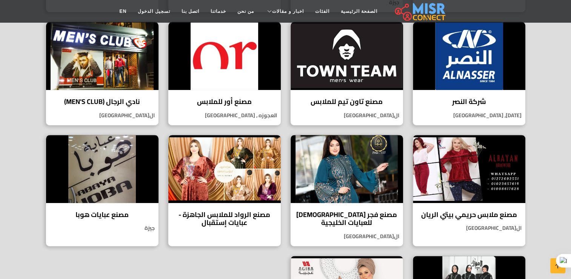 The height and width of the screenshot is (279, 571). I want to click on h4: مصنع ملابس حريمي بيتي الريان, so click(470, 215).